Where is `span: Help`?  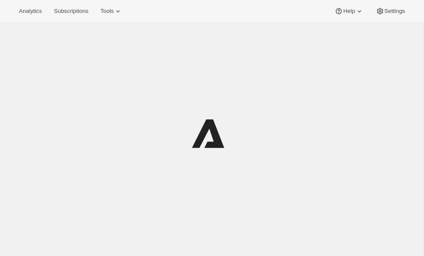
span: Help is located at coordinates (348, 11).